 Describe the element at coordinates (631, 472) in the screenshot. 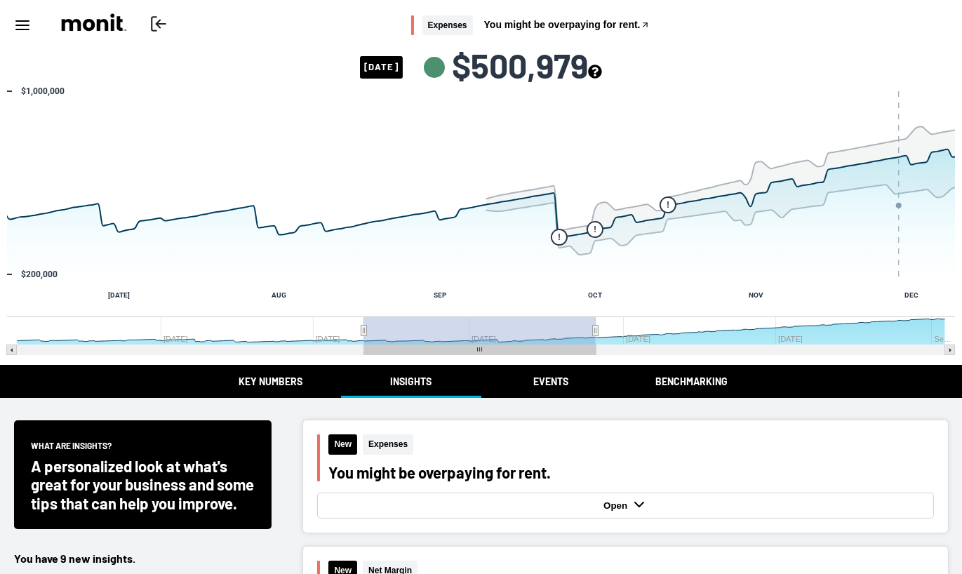

I see `div: You might be overpaying for rent.` at that location.